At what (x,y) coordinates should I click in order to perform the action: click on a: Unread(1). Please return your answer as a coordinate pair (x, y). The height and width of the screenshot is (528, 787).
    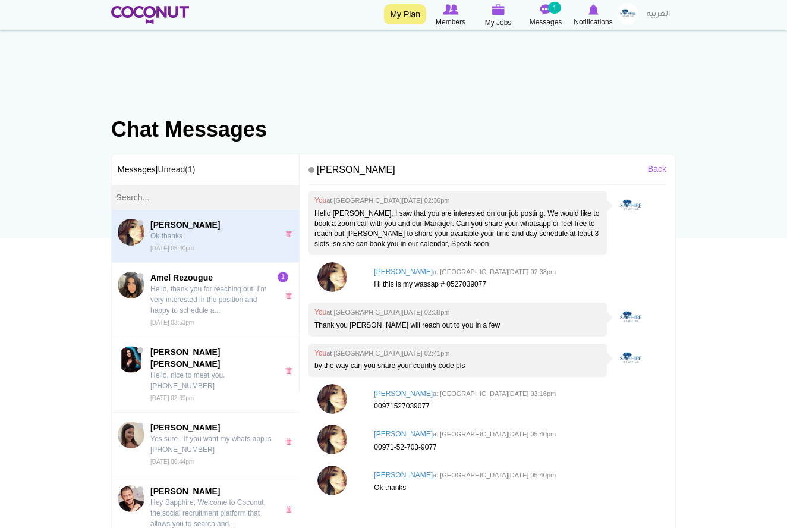
    Looking at the image, I should click on (176, 169).